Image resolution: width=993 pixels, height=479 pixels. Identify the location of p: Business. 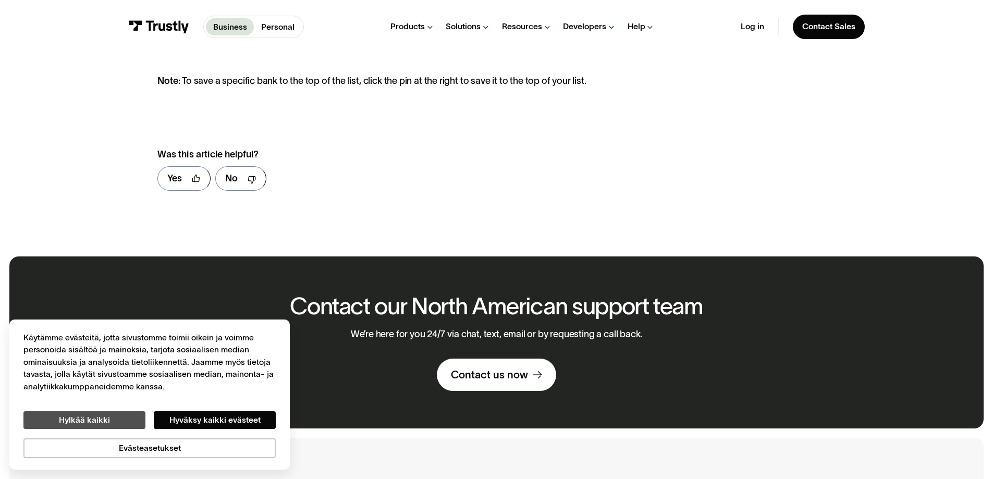
(230, 27).